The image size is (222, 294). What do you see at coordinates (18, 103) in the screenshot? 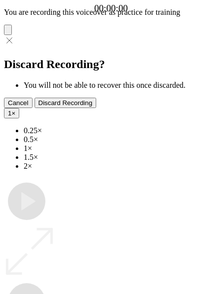
I see `button: Cancel` at bounding box center [18, 103].